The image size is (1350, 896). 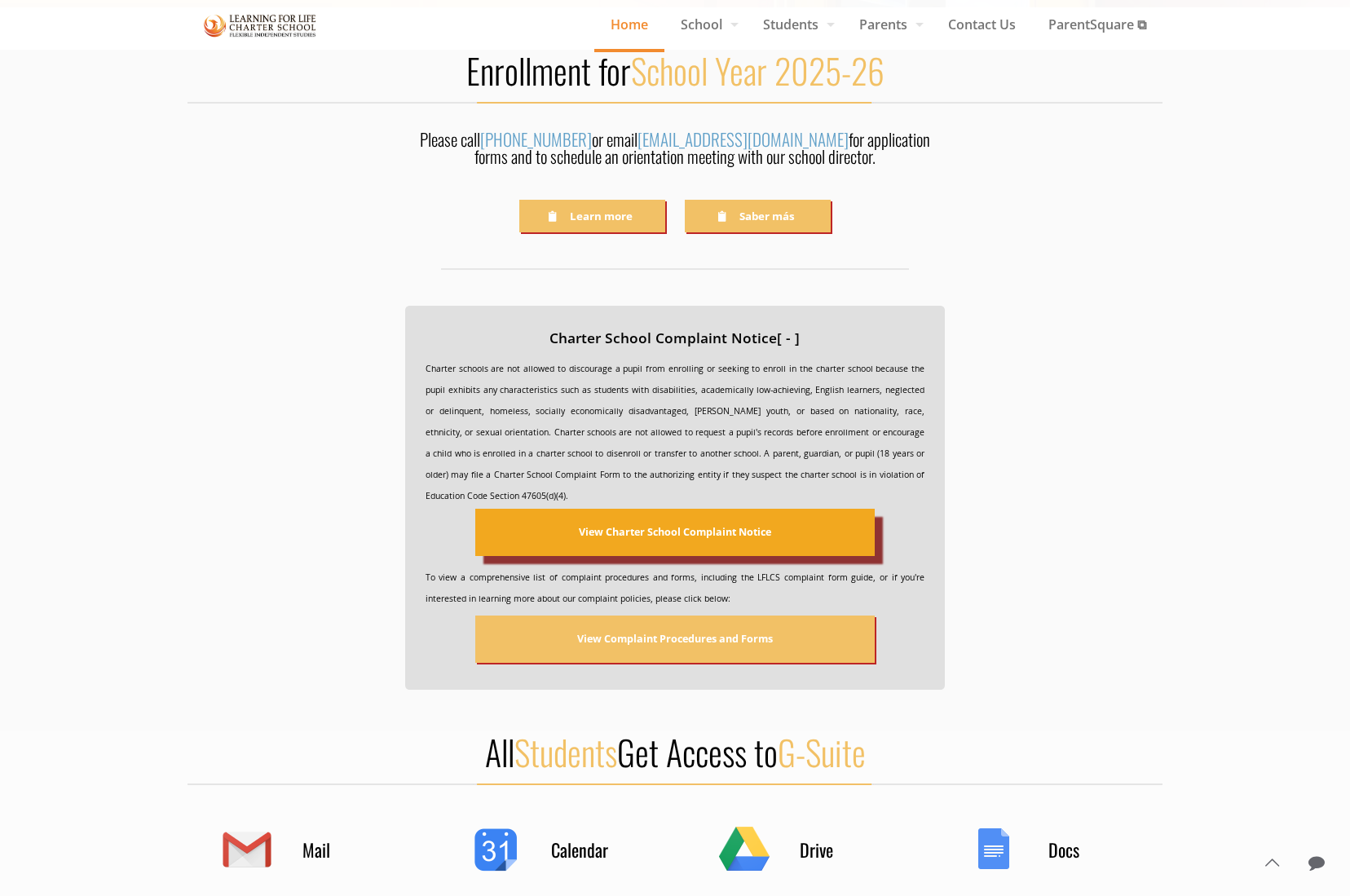 I want to click on span: Contact Us, so click(x=982, y=25).